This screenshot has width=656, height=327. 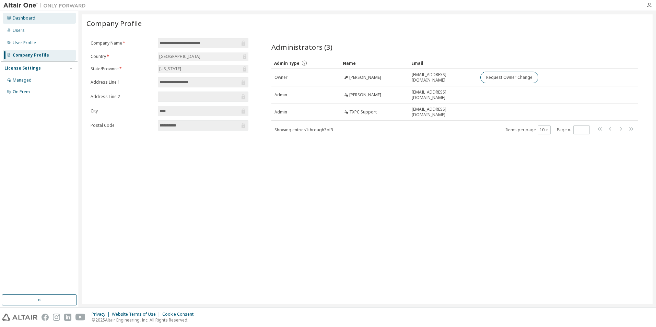 What do you see at coordinates (374, 63) in the screenshot?
I see `div: Name` at bounding box center [374, 63].